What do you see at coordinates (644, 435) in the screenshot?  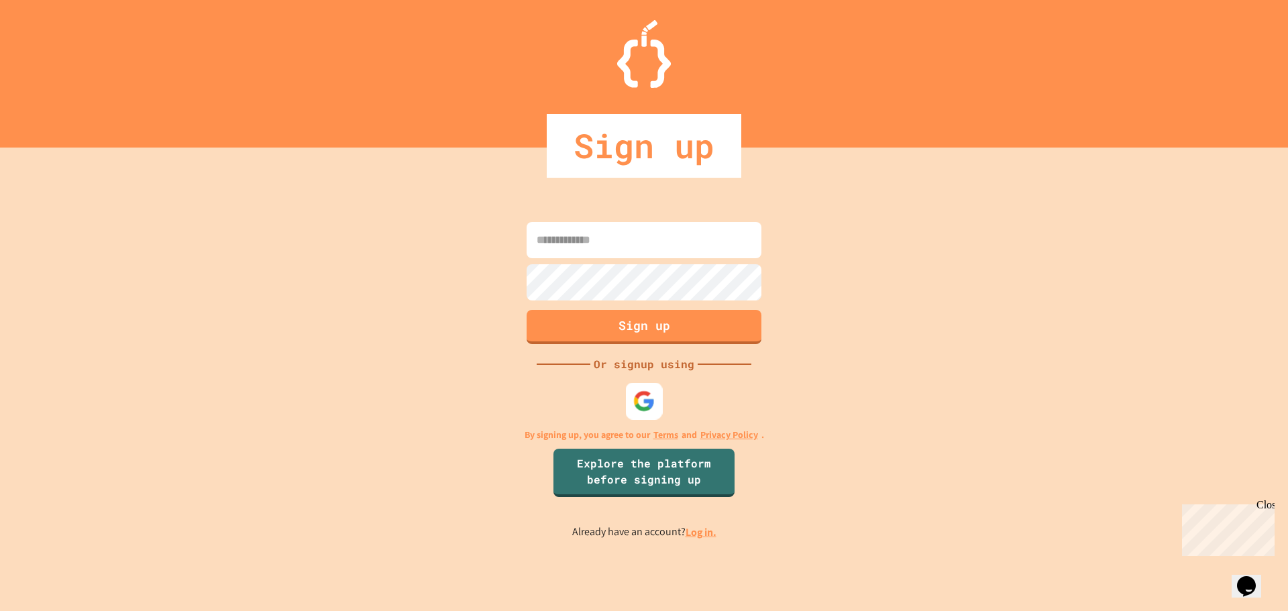 I see `p: By signing up, you agree to our and .` at bounding box center [644, 435].